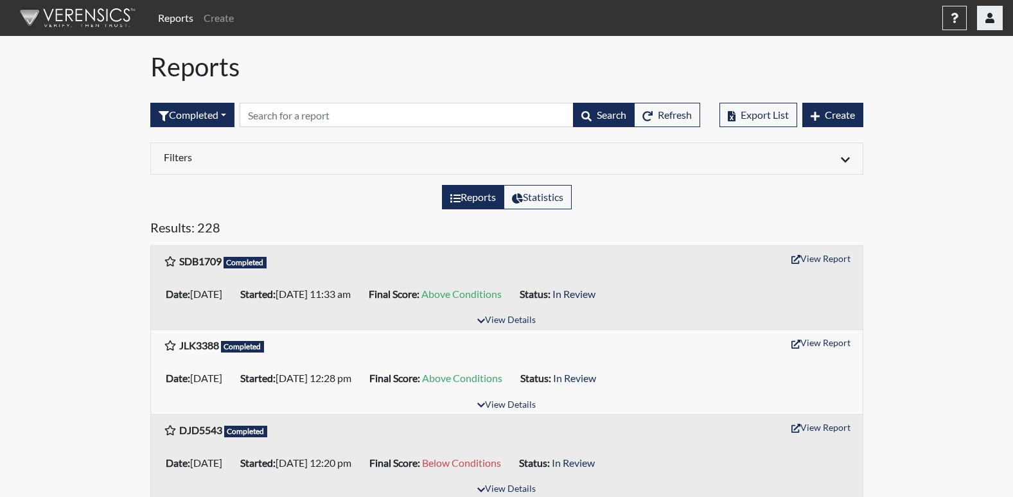  I want to click on span: Refresh, so click(675, 114).